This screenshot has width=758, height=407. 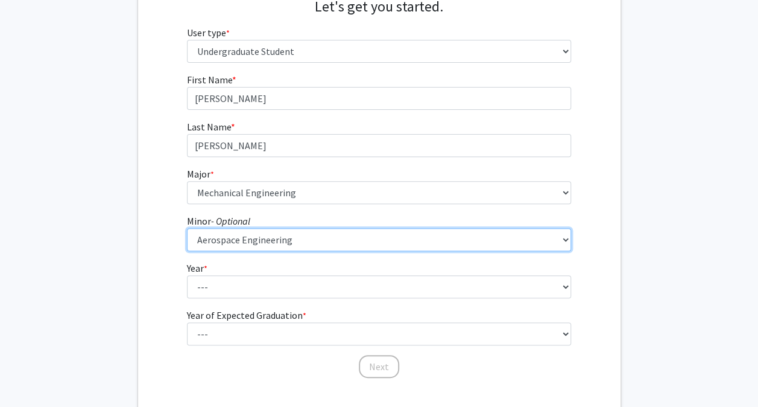 I want to click on label: Minor, so click(x=218, y=221).